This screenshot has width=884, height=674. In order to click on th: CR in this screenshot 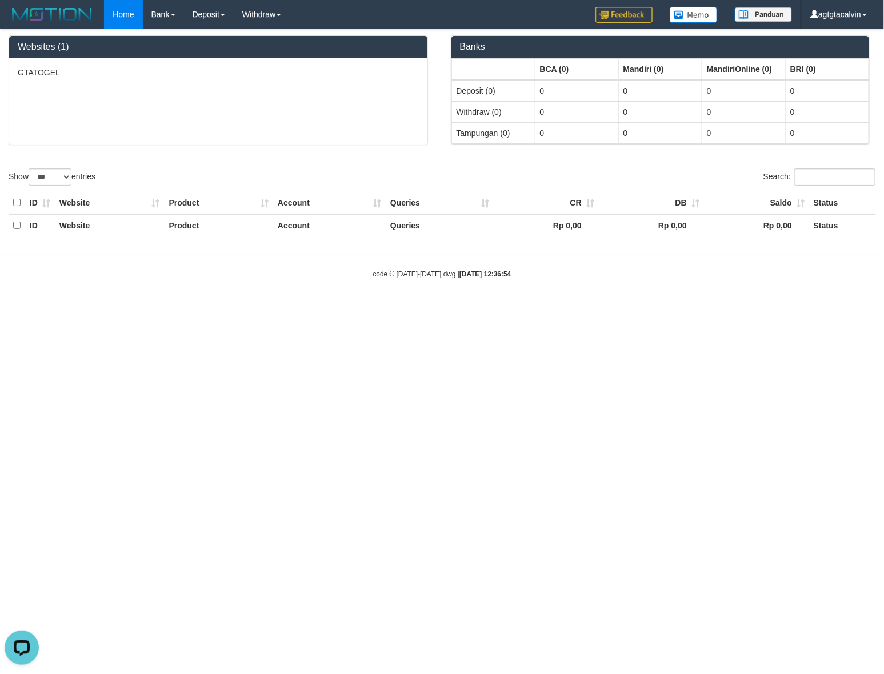, I will do `click(546, 203)`.